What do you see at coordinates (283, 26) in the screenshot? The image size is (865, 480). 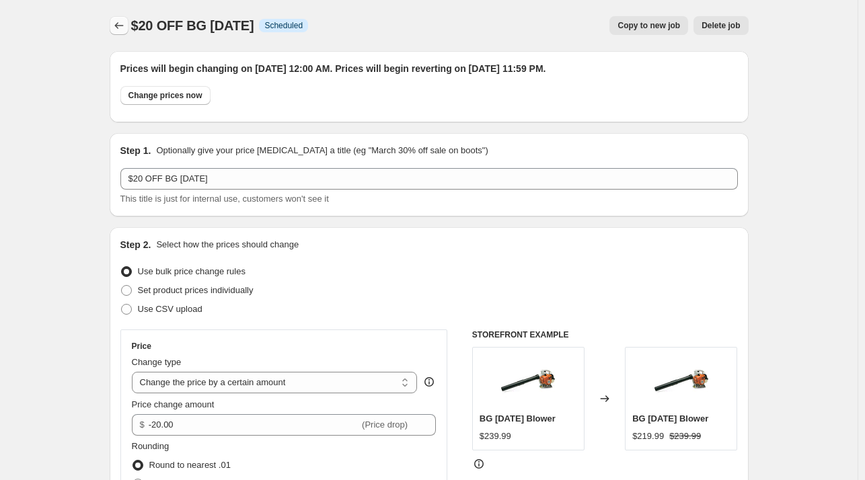 I see `span: Scheduled` at bounding box center [283, 26].